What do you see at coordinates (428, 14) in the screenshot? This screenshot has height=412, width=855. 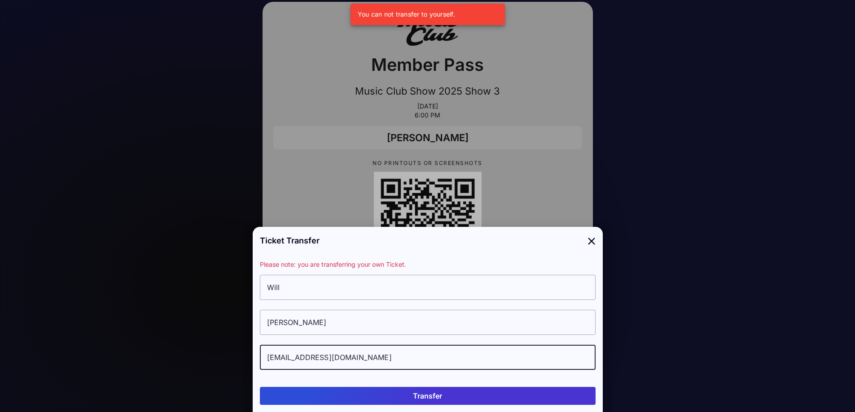 I see `div: You can not transfer to yourself.` at bounding box center [428, 14].